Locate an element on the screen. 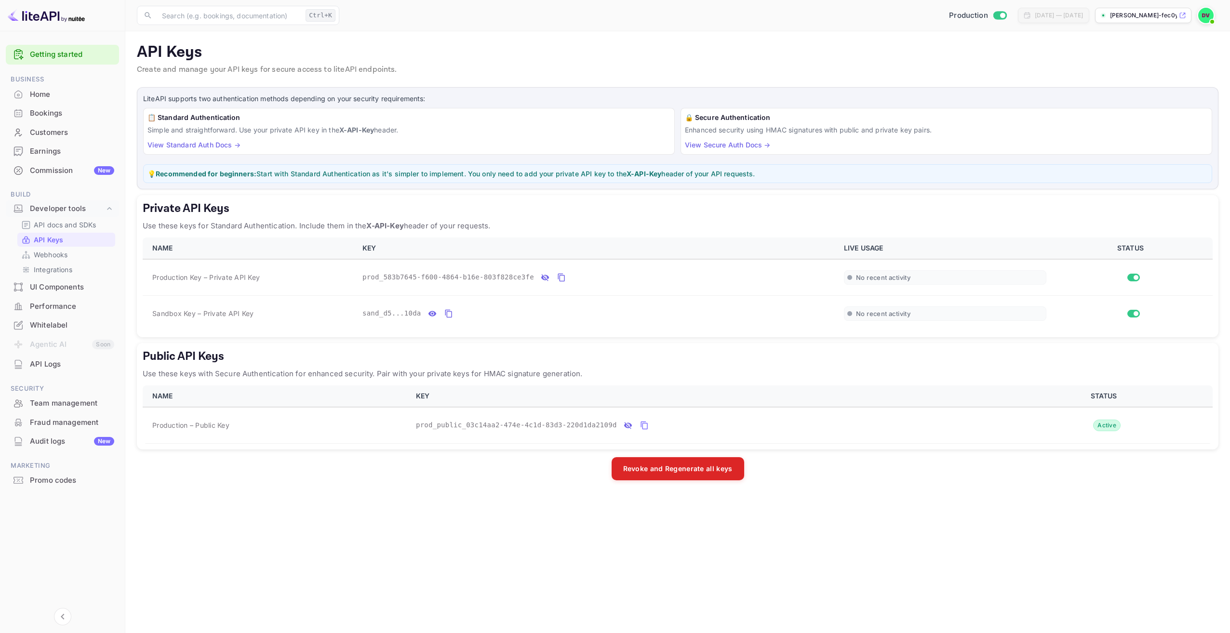 The image size is (1230, 633). a: Performance is located at coordinates (62, 306).